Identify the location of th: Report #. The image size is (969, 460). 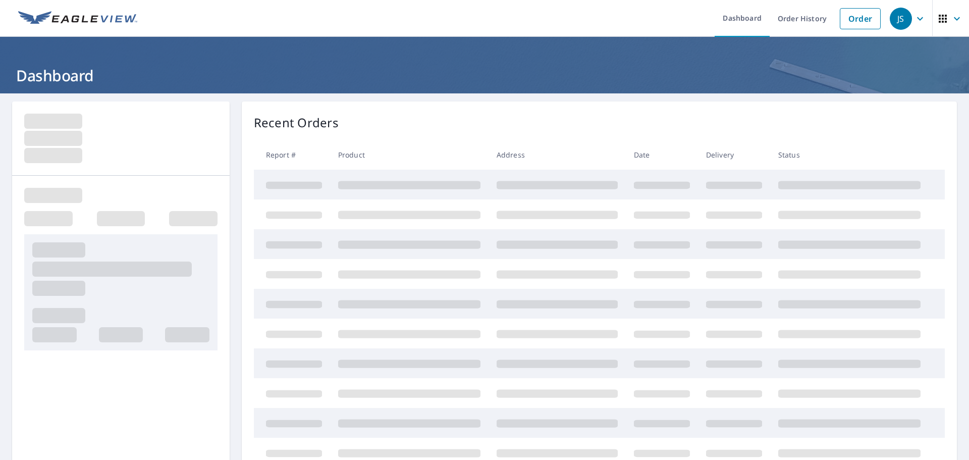
(292, 154).